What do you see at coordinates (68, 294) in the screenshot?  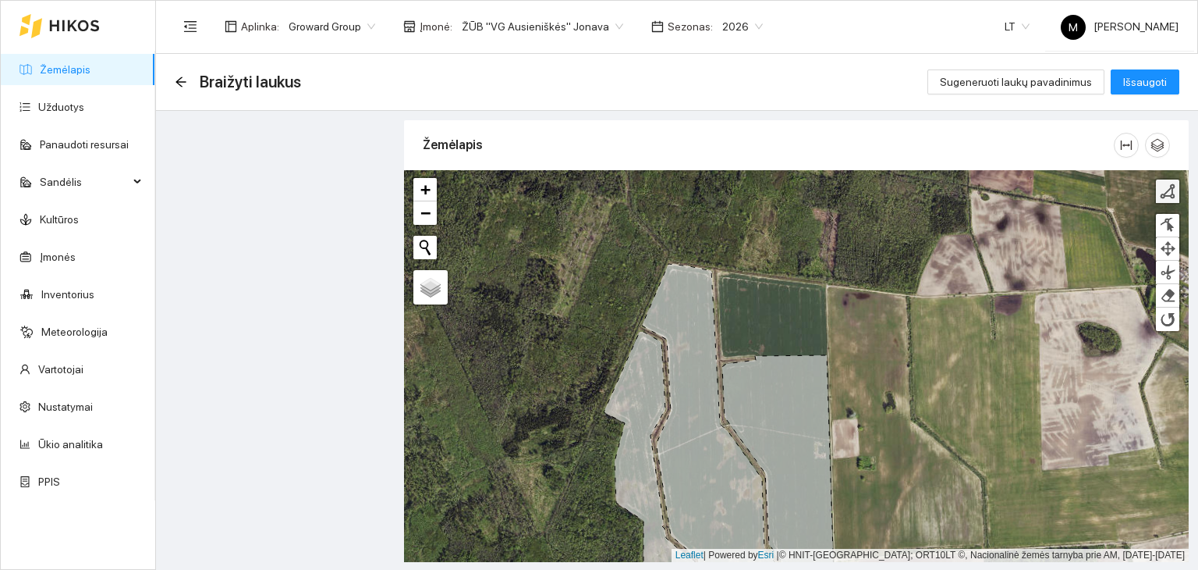 I see `a: Inventorius` at bounding box center [68, 294].